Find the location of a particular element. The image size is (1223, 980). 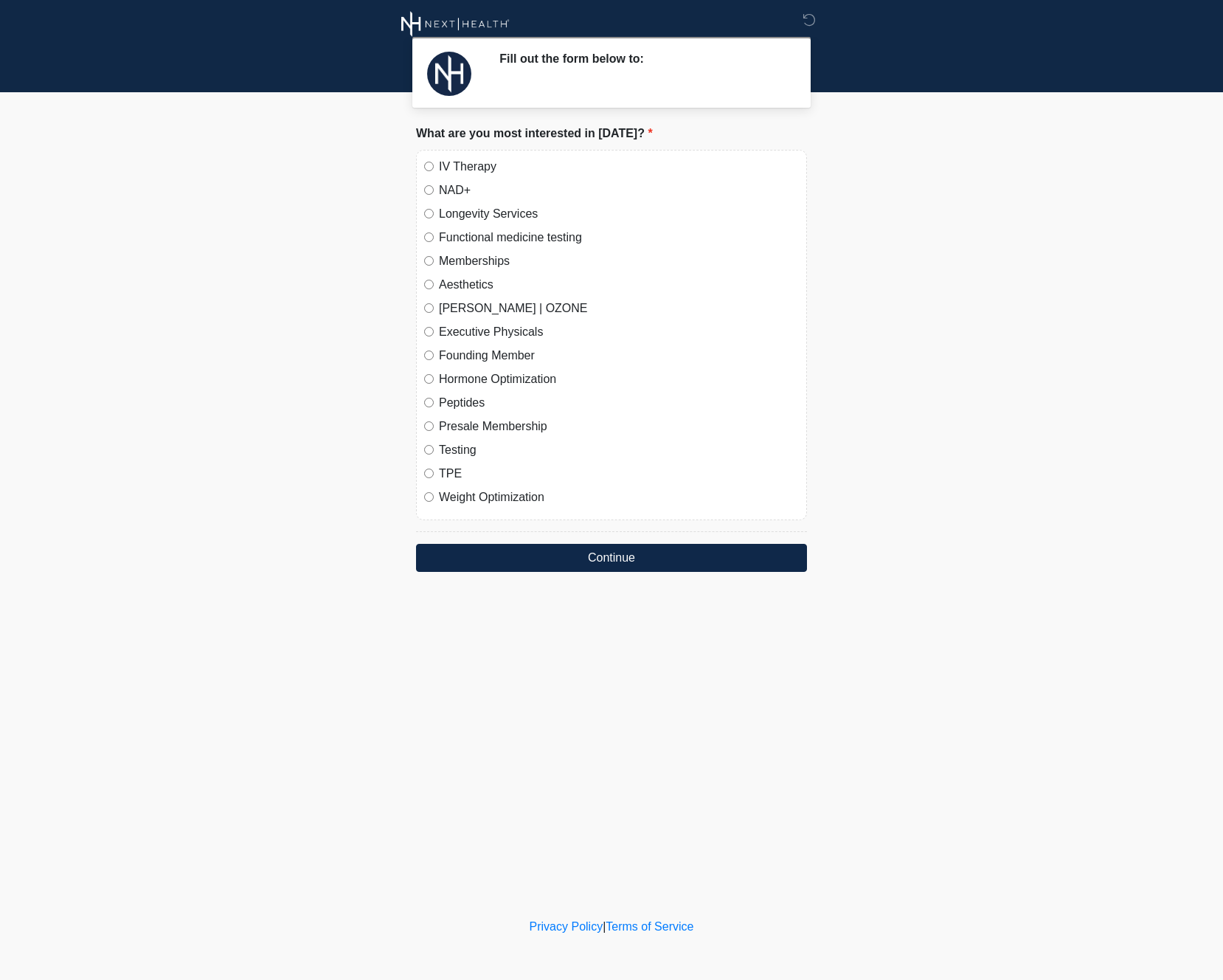

label: Aesthetics is located at coordinates (619, 284).